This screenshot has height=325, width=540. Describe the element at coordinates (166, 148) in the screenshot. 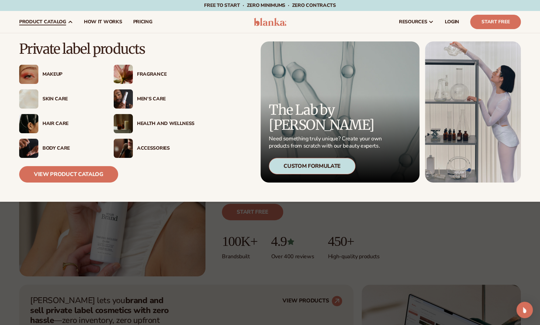

I see `div: Accessories` at that location.